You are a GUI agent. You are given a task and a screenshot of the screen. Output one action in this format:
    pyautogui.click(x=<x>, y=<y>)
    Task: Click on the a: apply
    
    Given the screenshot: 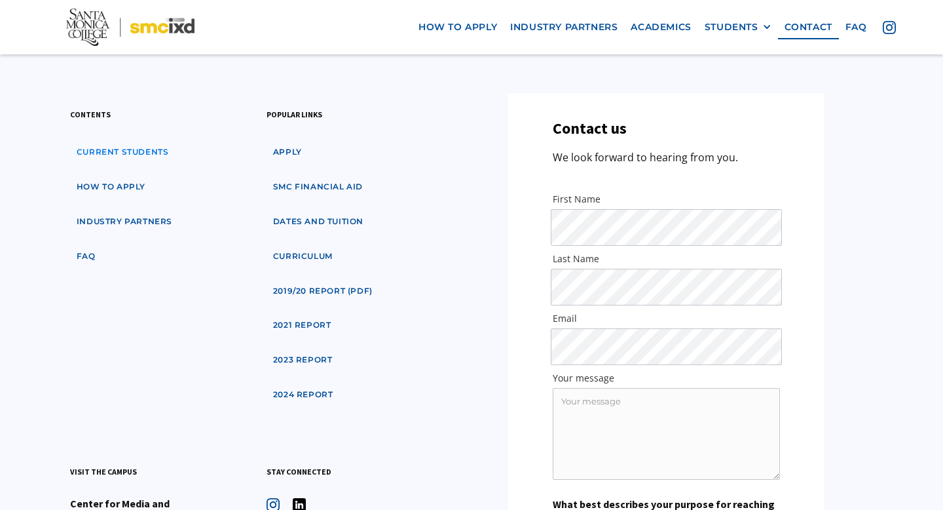 What is the action you would take?
    pyautogui.click(x=288, y=152)
    